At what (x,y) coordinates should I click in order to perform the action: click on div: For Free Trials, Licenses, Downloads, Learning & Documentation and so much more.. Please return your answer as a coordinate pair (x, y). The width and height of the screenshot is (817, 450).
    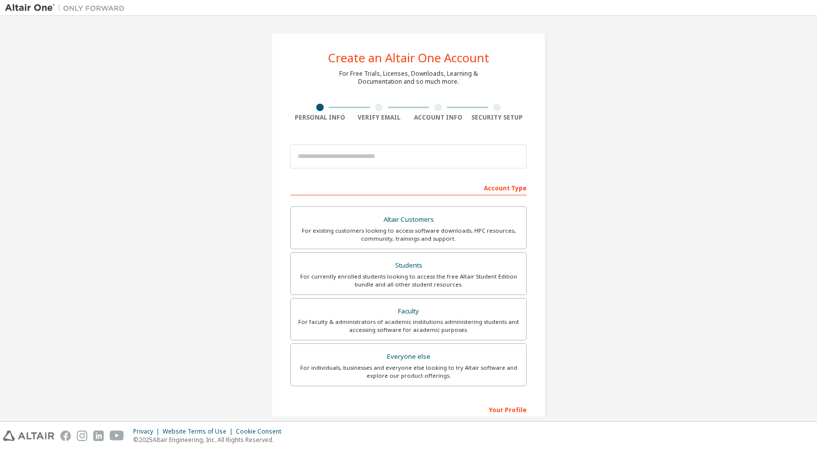
    Looking at the image, I should click on (409, 78).